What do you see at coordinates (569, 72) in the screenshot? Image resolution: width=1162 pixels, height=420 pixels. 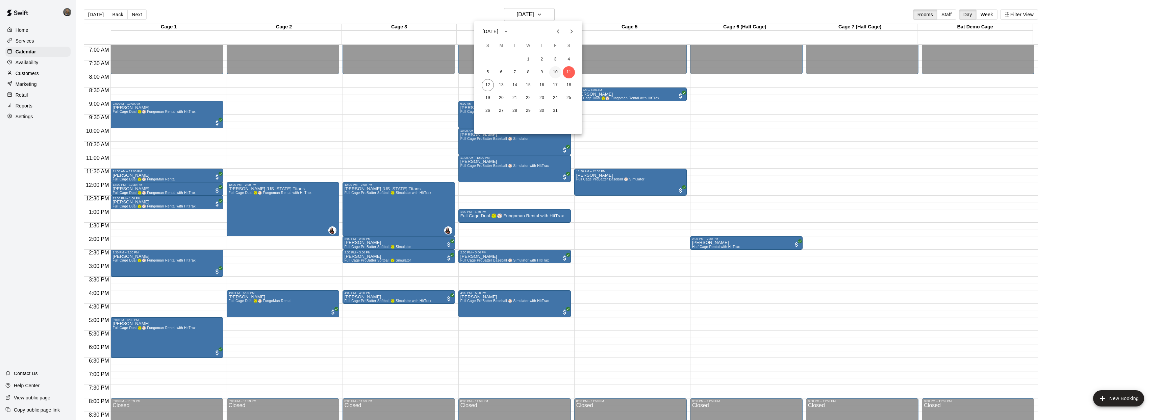 I see `button: 11` at bounding box center [569, 72].